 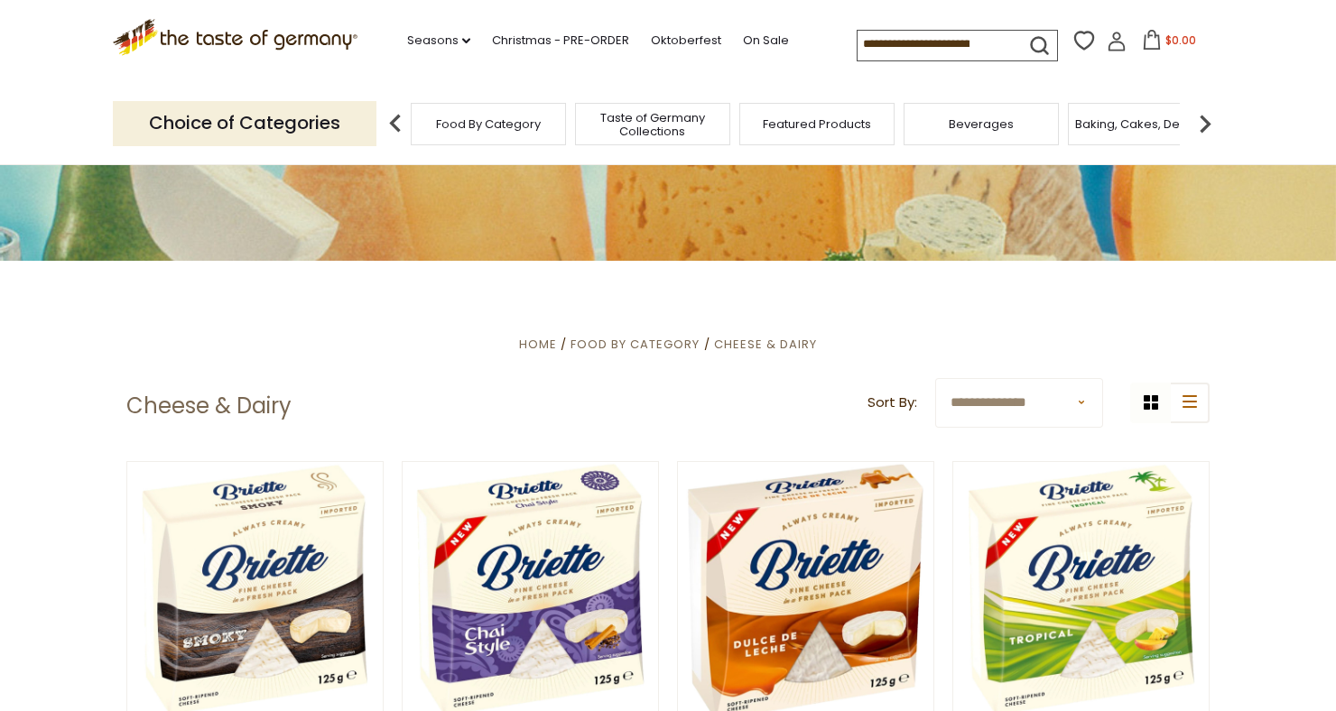 I want to click on span: Cheese & Dairy, so click(x=766, y=344).